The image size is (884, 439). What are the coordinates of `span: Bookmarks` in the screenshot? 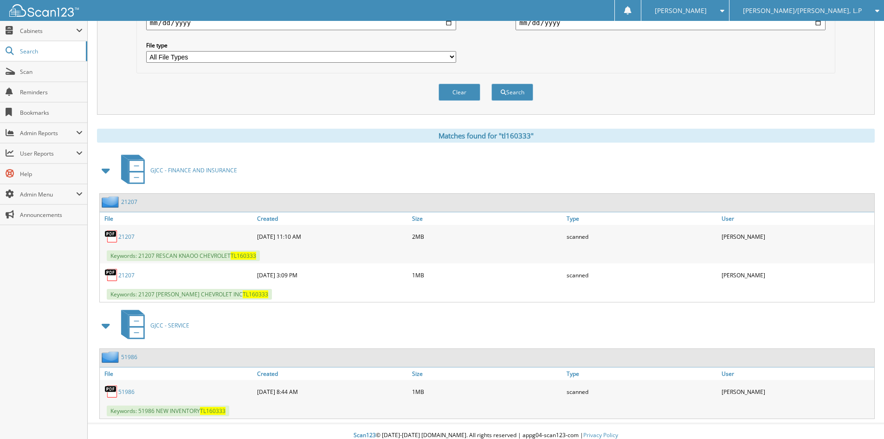 It's located at (51, 112).